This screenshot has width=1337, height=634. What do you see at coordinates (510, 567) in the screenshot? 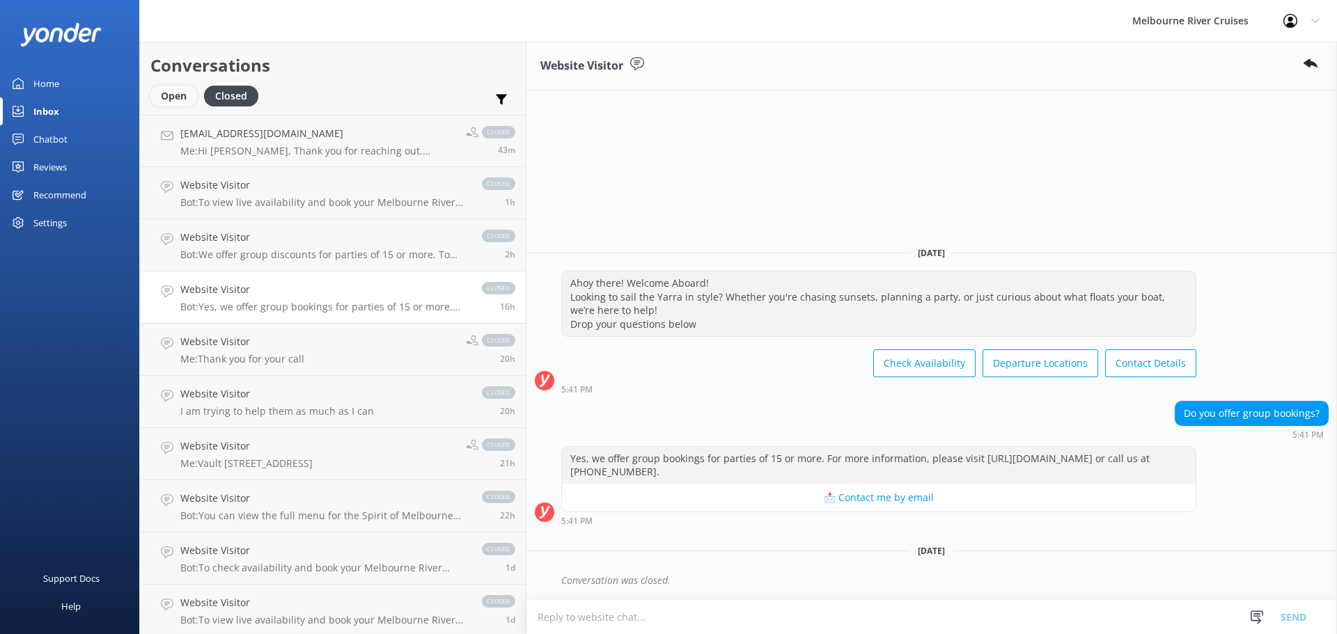
I see `span: 09:08am 13-Aug-2025 (UTC +10:00) Australia/Sydney` at bounding box center [510, 567].